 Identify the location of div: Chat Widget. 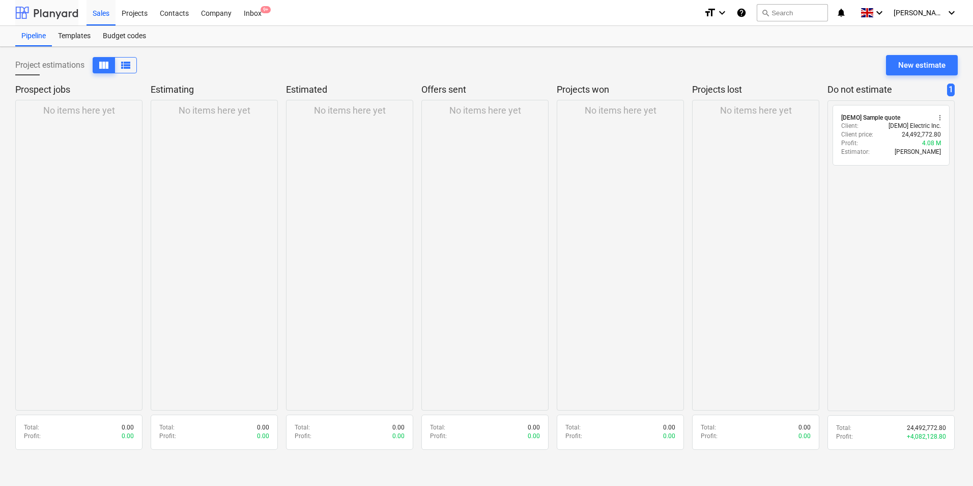
(948, 461).